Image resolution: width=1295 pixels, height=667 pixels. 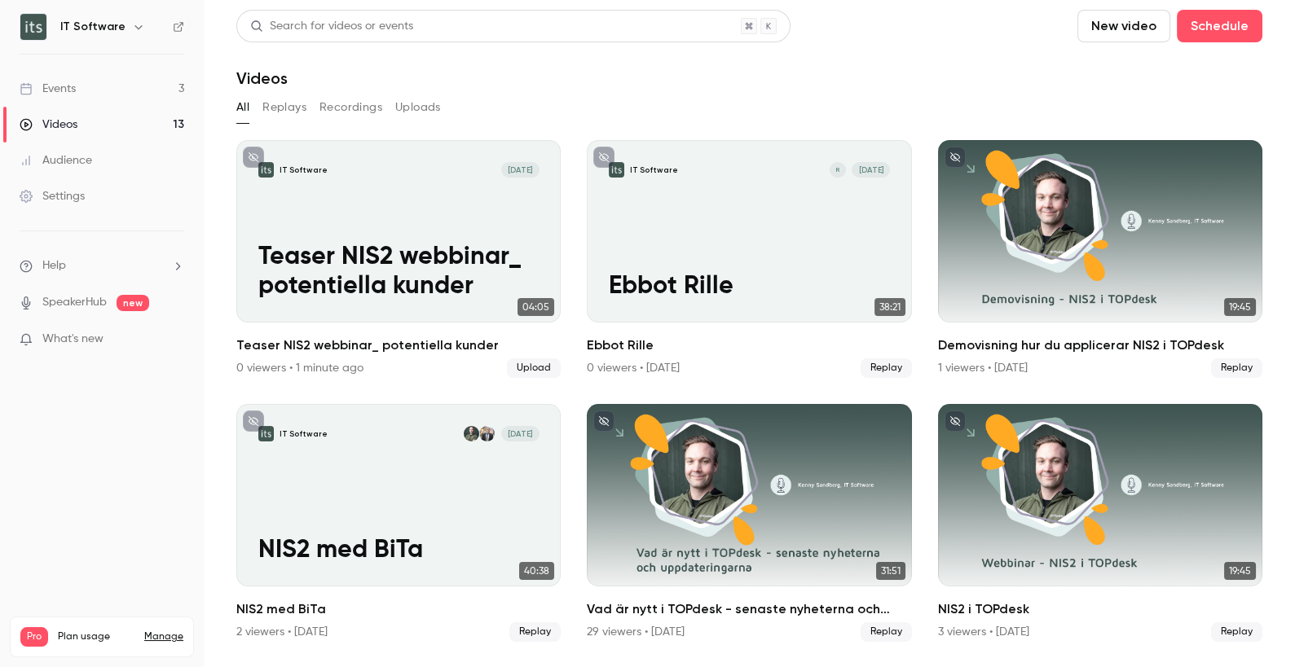 What do you see at coordinates (398, 271) in the screenshot?
I see `p: Teaser NIS2 webbinar_ potentiella kunder` at bounding box center [398, 271].